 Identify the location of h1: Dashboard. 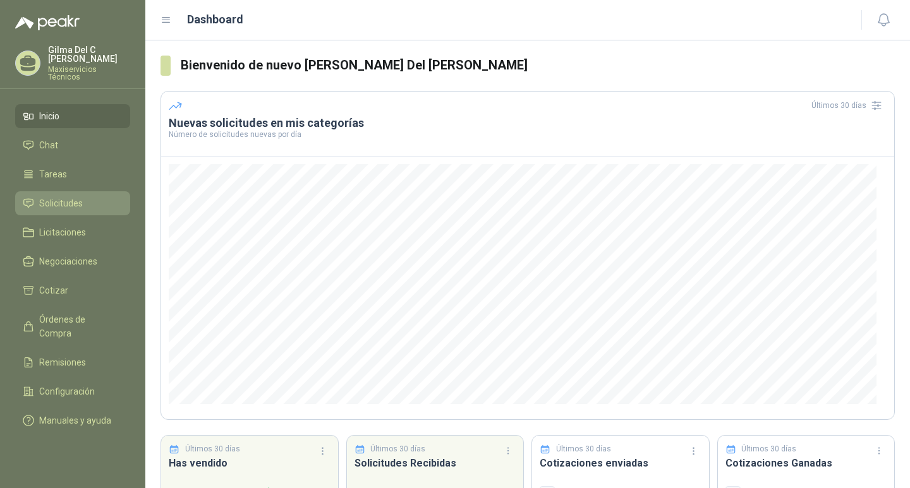
(215, 20).